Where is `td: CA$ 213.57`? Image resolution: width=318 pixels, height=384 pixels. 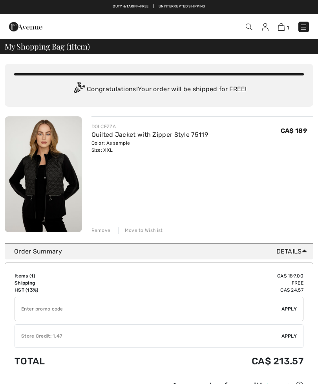
td: CA$ 213.57 is located at coordinates (213, 361).